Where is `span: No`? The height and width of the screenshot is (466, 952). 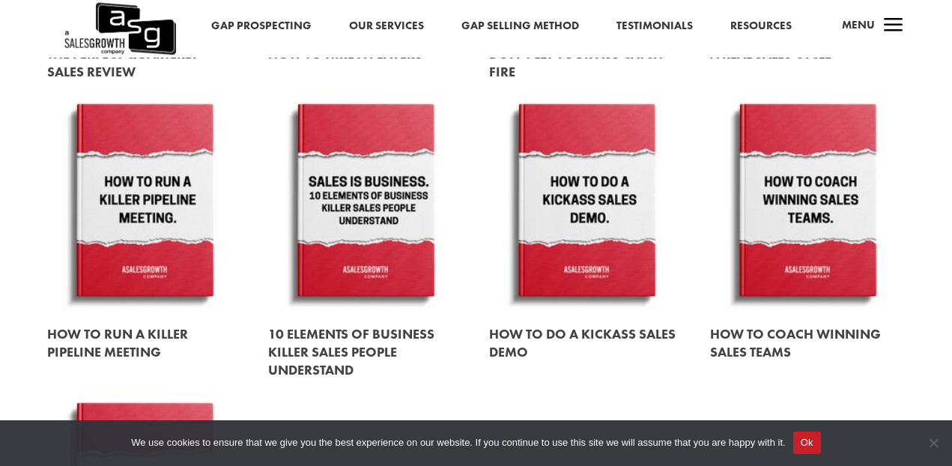 span: No is located at coordinates (933, 442).